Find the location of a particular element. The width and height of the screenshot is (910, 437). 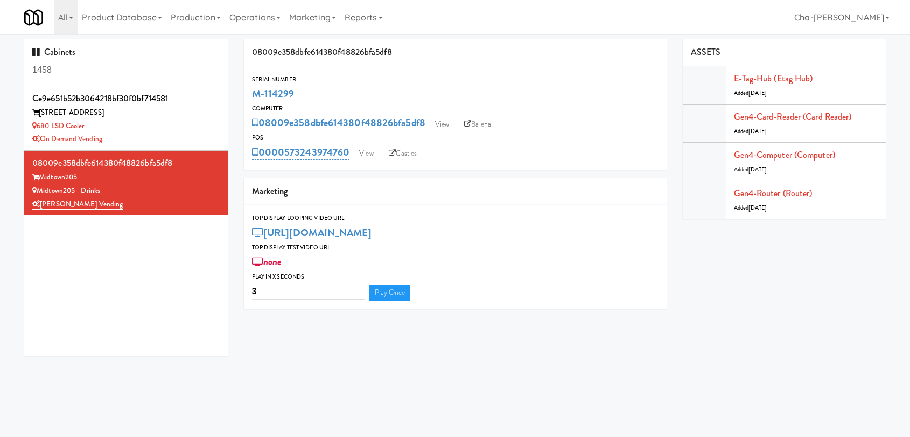

a: Castles is located at coordinates (403, 153).